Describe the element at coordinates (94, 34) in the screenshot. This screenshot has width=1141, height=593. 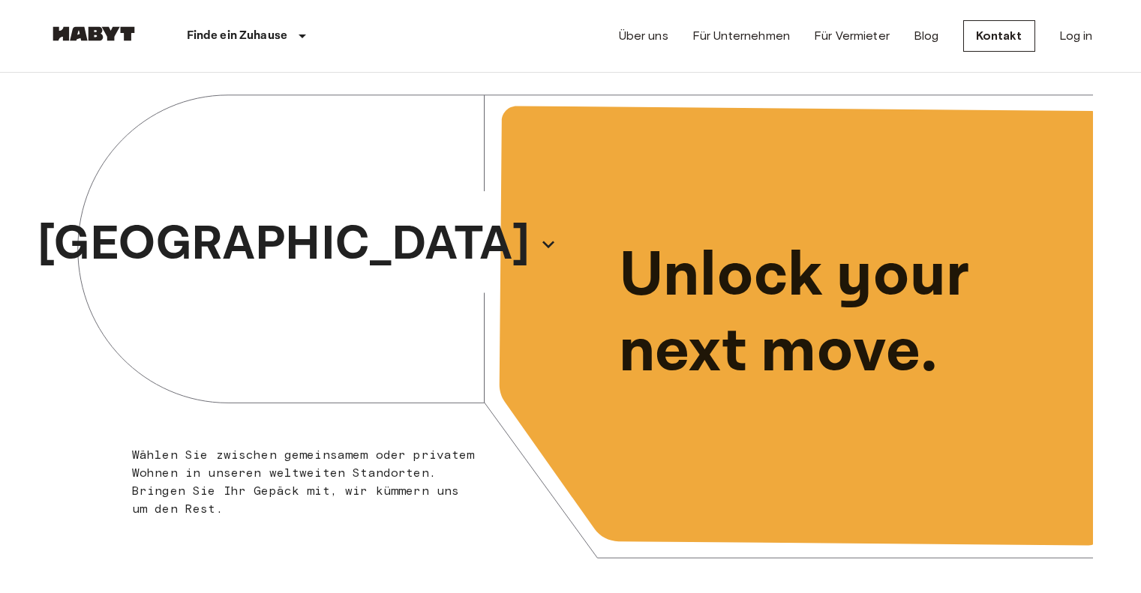
I see `img: Habyt` at that location.